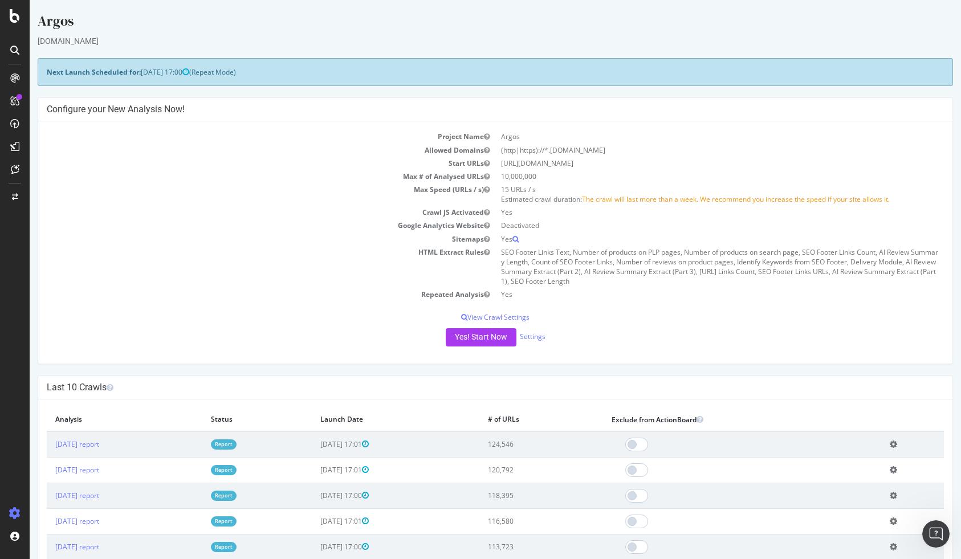 This screenshot has width=961, height=559. I want to click on td: SEO Footer Links Text, Number of products on PLP pages, Number of products on search page, SEO Fo..., so click(690, 267).